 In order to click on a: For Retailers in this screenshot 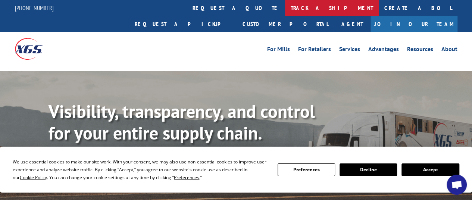, I will do `click(314, 50)`.